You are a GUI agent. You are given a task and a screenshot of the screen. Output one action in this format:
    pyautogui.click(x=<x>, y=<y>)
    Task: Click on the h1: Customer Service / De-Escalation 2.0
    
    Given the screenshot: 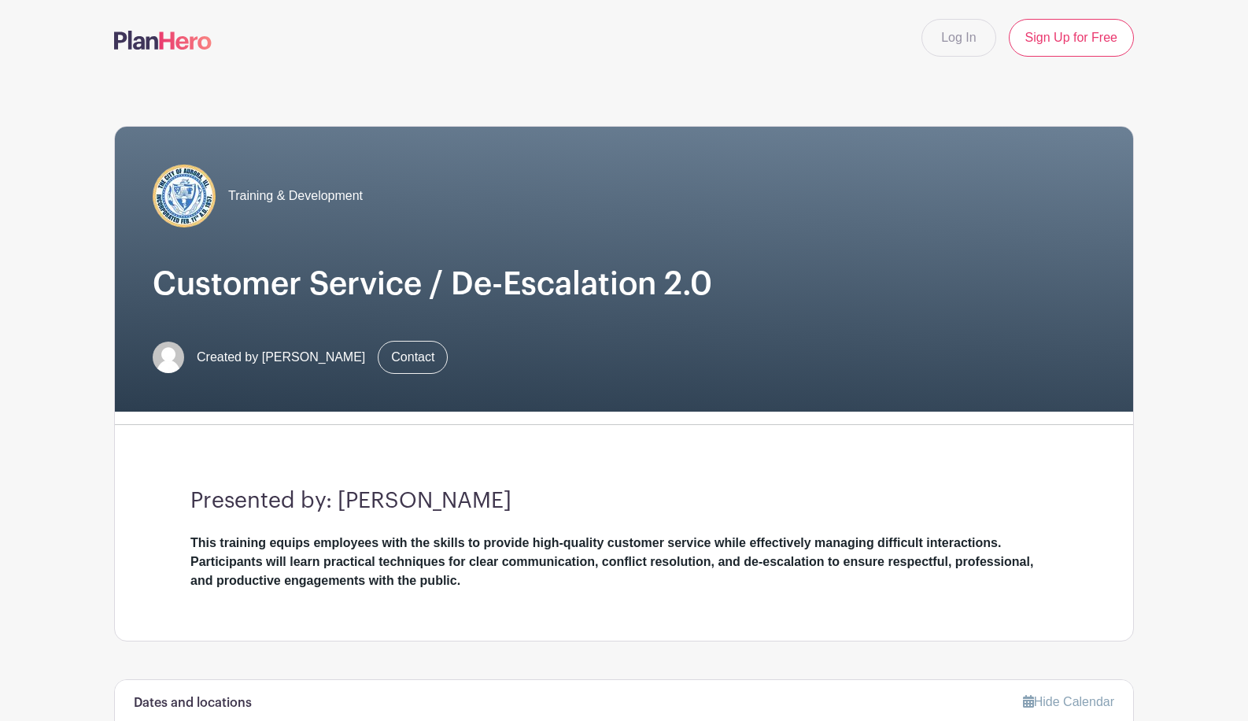 What is the action you would take?
    pyautogui.click(x=624, y=284)
    